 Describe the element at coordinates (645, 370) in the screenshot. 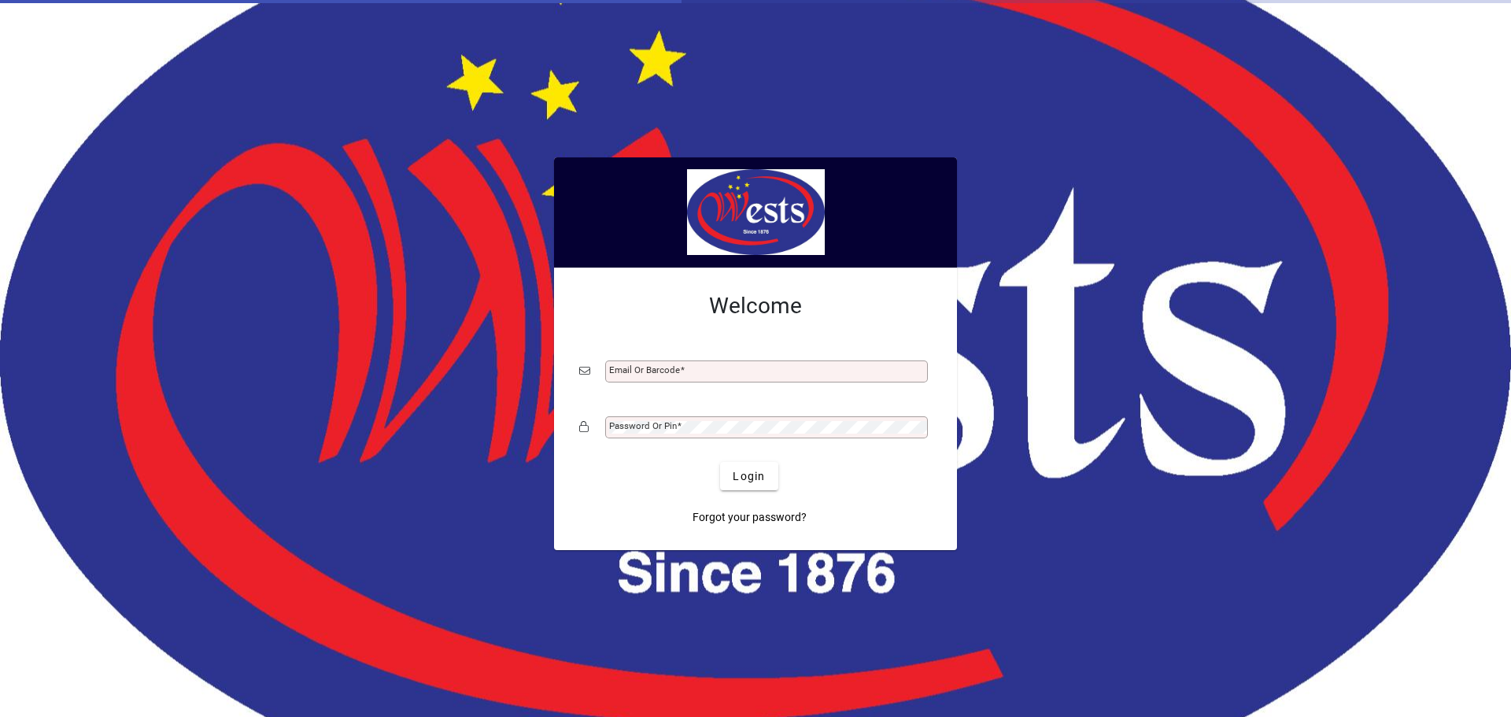

I see `mat-label: Email or Barcode` at that location.